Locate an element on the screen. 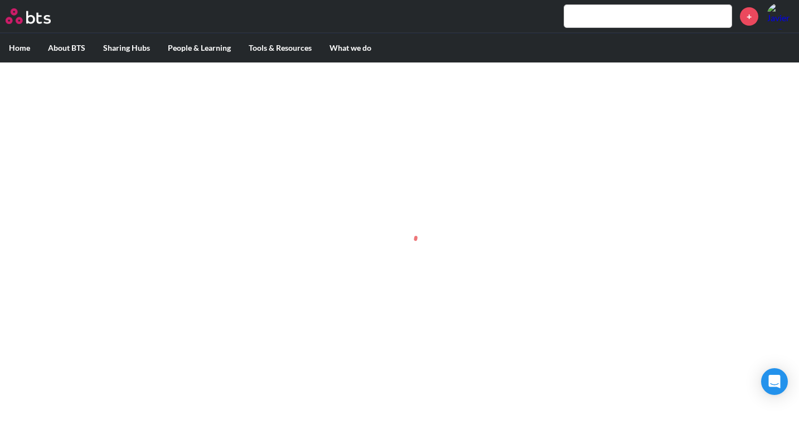 This screenshot has width=799, height=434. div: Open Intercom Messenger is located at coordinates (774, 381).